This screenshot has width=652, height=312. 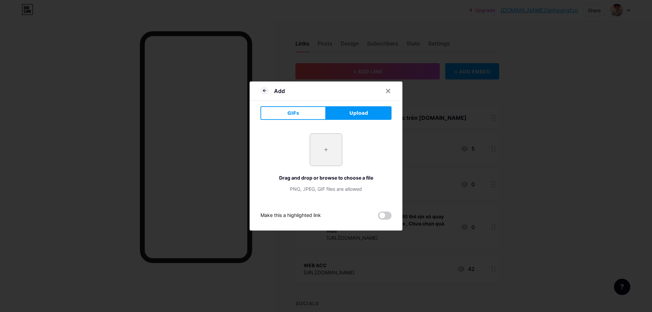 I want to click on span: GIFs, so click(x=293, y=113).